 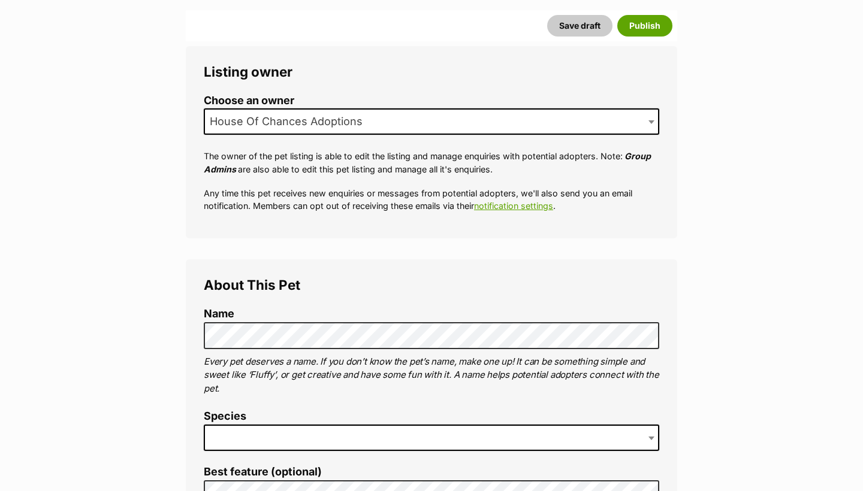 I want to click on em: Group Admins, so click(x=427, y=162).